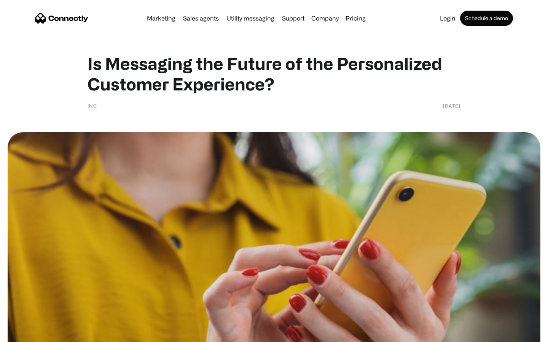 Image resolution: width=548 pixels, height=342 pixels. What do you see at coordinates (274, 74) in the screenshot?
I see `h1: Is Messaging the Future of the Personalized Customer Experience?` at bounding box center [274, 74].